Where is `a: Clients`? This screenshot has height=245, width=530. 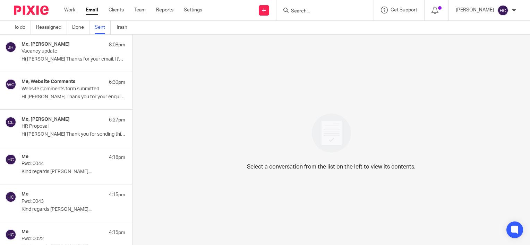
a: Clients is located at coordinates (116, 10).